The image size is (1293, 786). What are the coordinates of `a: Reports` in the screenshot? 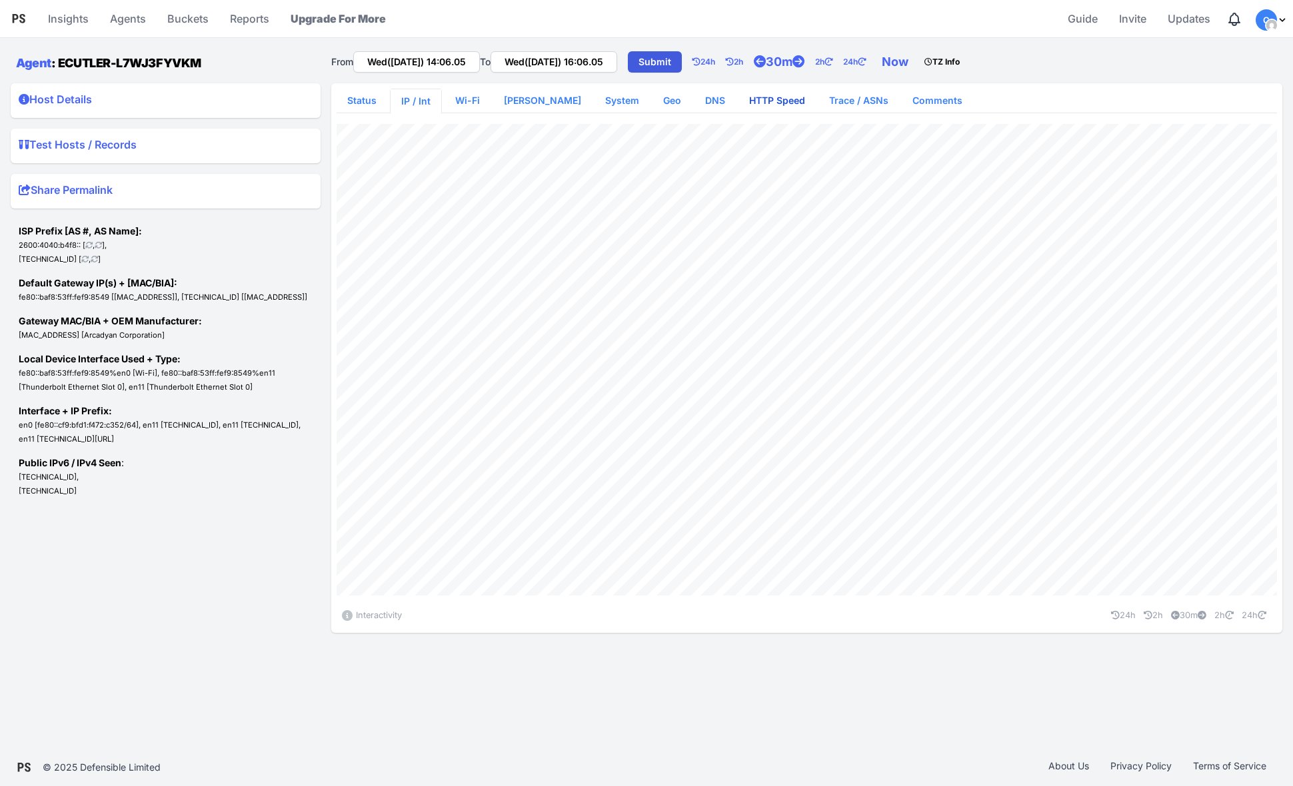 It's located at (249, 19).